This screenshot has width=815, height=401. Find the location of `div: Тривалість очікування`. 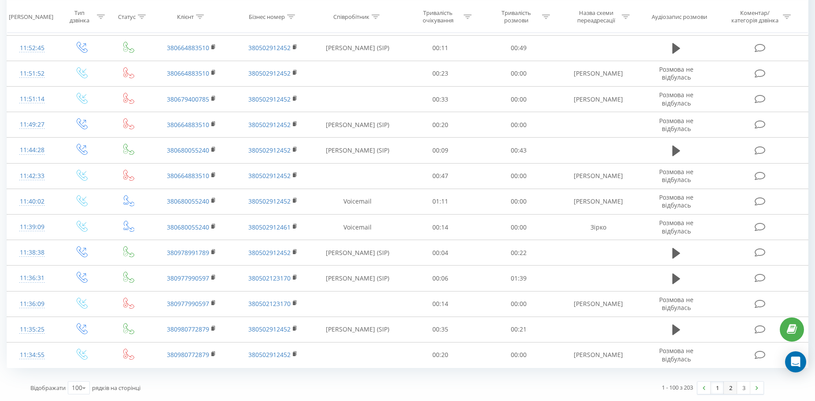

div: Тривалість очікування is located at coordinates (438, 17).